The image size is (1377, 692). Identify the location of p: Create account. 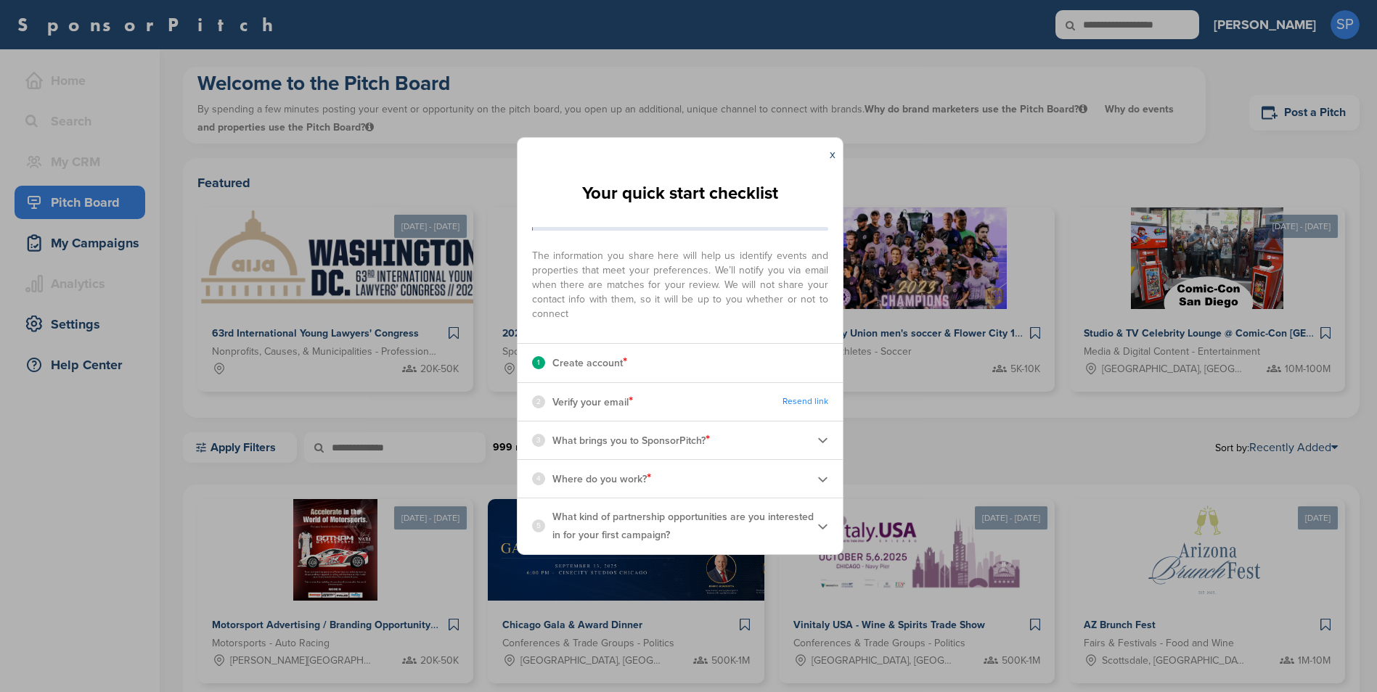
(589, 363).